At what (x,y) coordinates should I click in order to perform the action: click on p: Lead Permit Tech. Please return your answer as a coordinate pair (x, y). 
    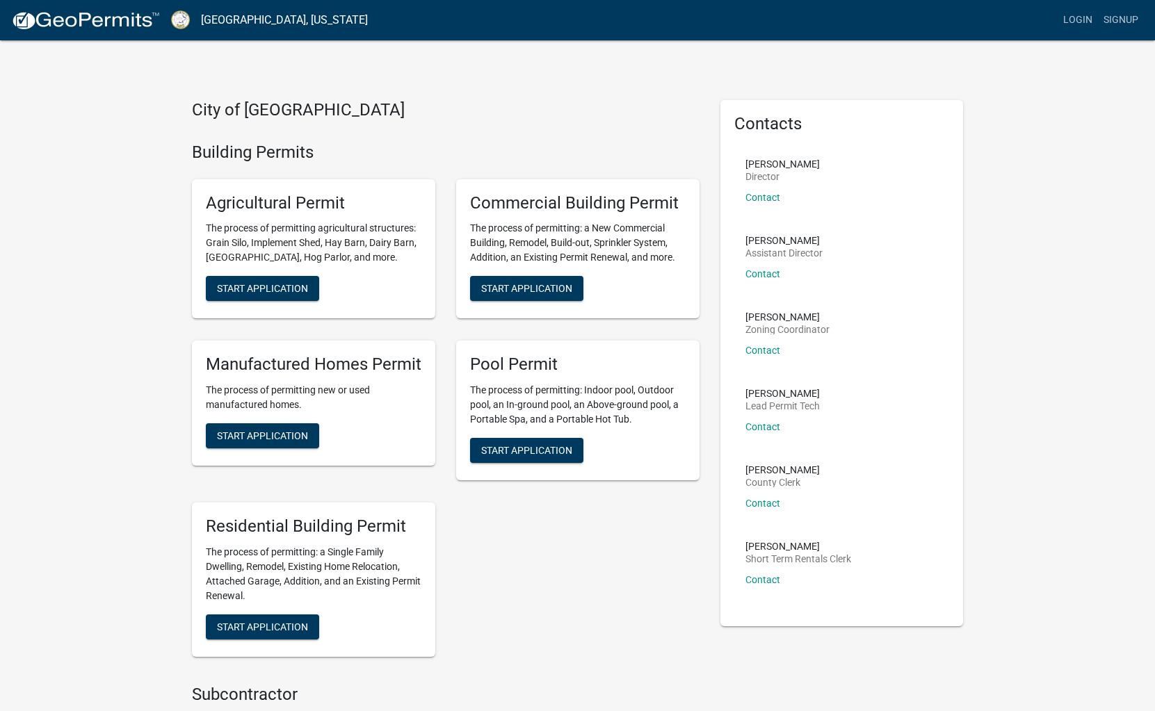
    Looking at the image, I should click on (782, 406).